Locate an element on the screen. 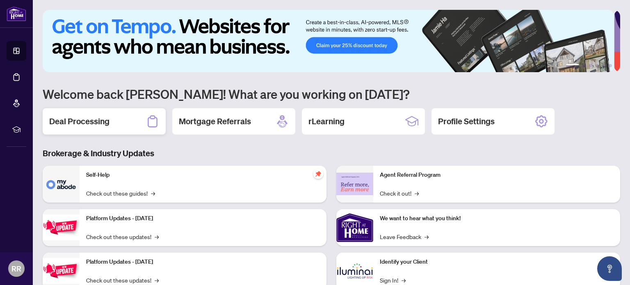 Image resolution: width=630 pixels, height=285 pixels. a: Check out these guides!→ is located at coordinates (121, 193).